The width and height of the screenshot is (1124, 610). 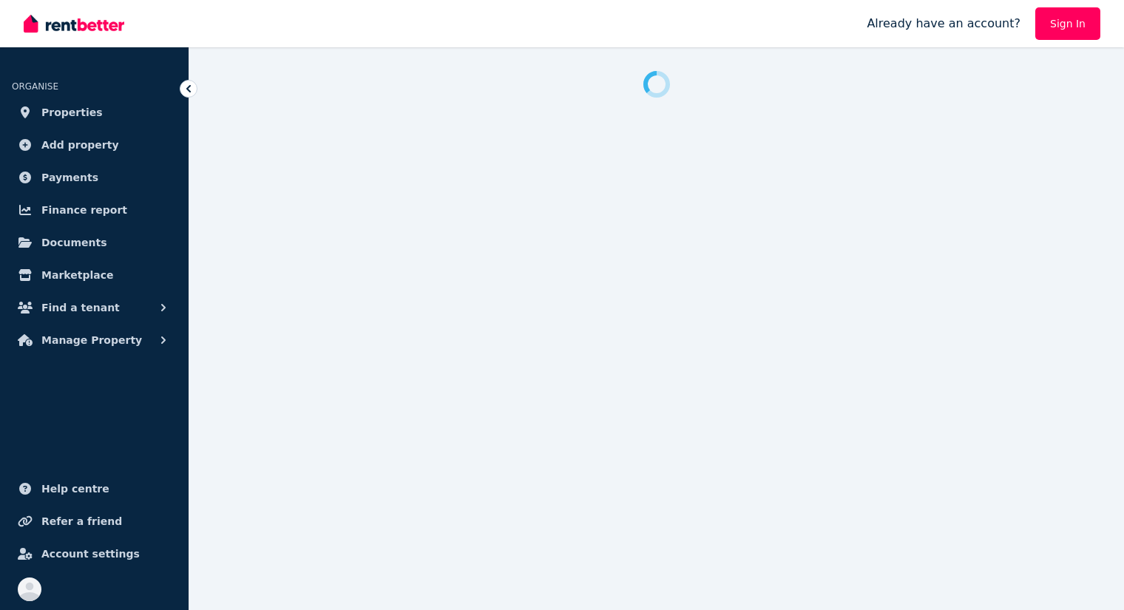 I want to click on span: Account settings, so click(x=90, y=554).